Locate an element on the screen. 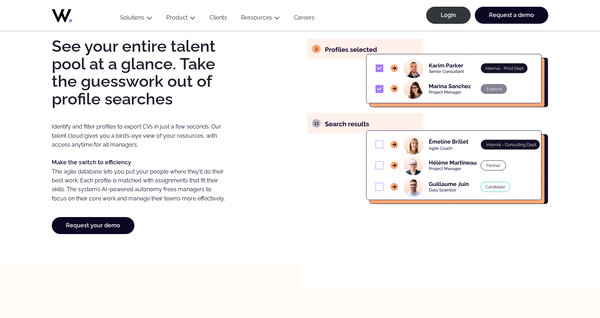  button: Product is located at coordinates (181, 19).